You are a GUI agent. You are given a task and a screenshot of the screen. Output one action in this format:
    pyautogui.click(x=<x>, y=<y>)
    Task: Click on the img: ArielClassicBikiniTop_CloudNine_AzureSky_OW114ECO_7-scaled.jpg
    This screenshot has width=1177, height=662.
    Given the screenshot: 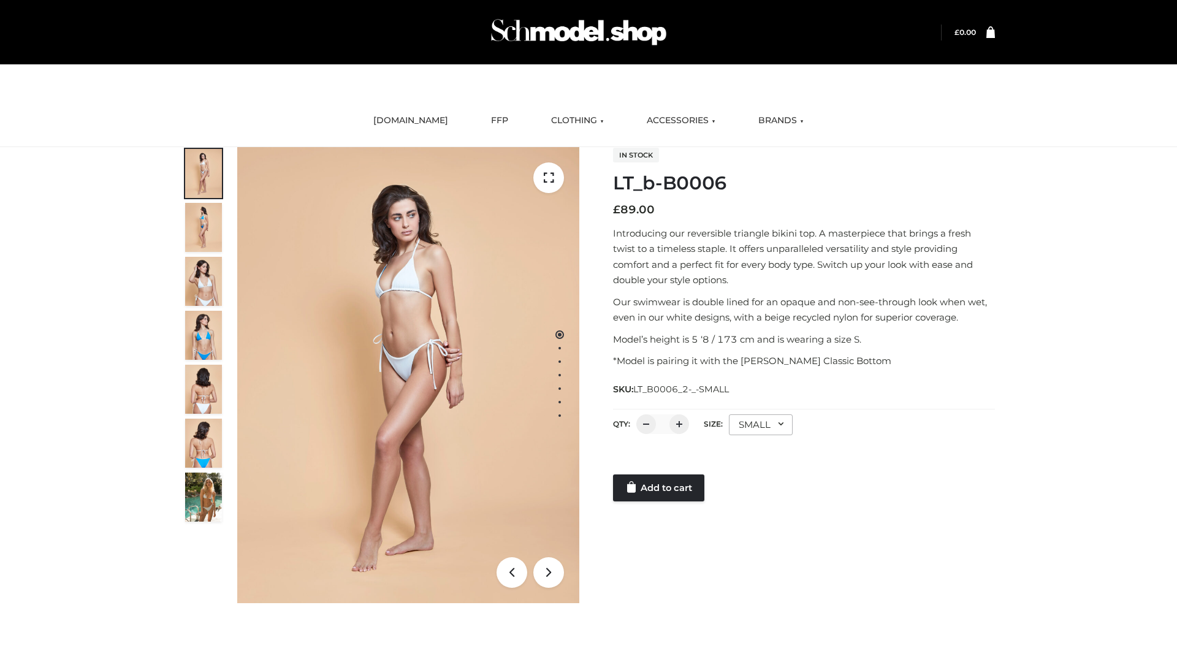 What is the action you would take?
    pyautogui.click(x=204, y=389)
    